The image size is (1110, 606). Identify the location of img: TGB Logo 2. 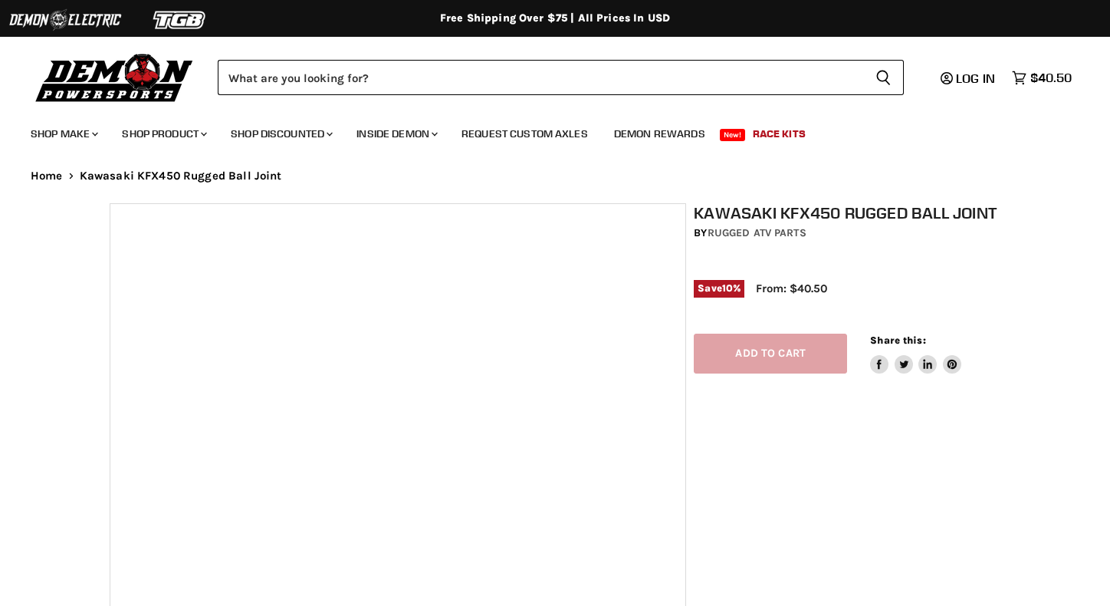
(180, 20).